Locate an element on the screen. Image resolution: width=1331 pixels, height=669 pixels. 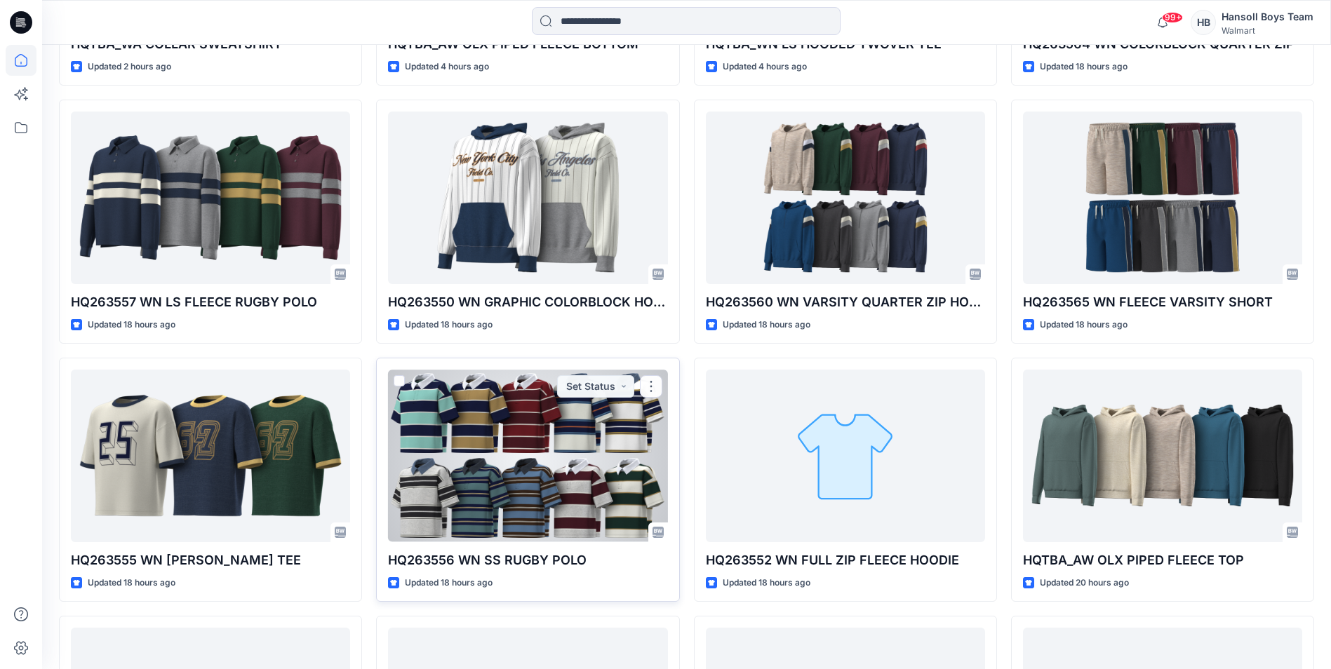
a: HQ263556 WN SS RUGBY POLO is located at coordinates (528, 455).